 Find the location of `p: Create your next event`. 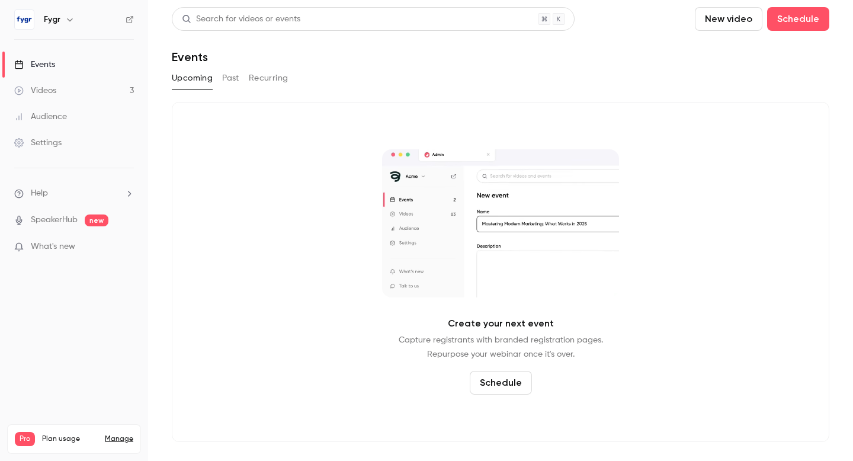

p: Create your next event is located at coordinates (501, 323).